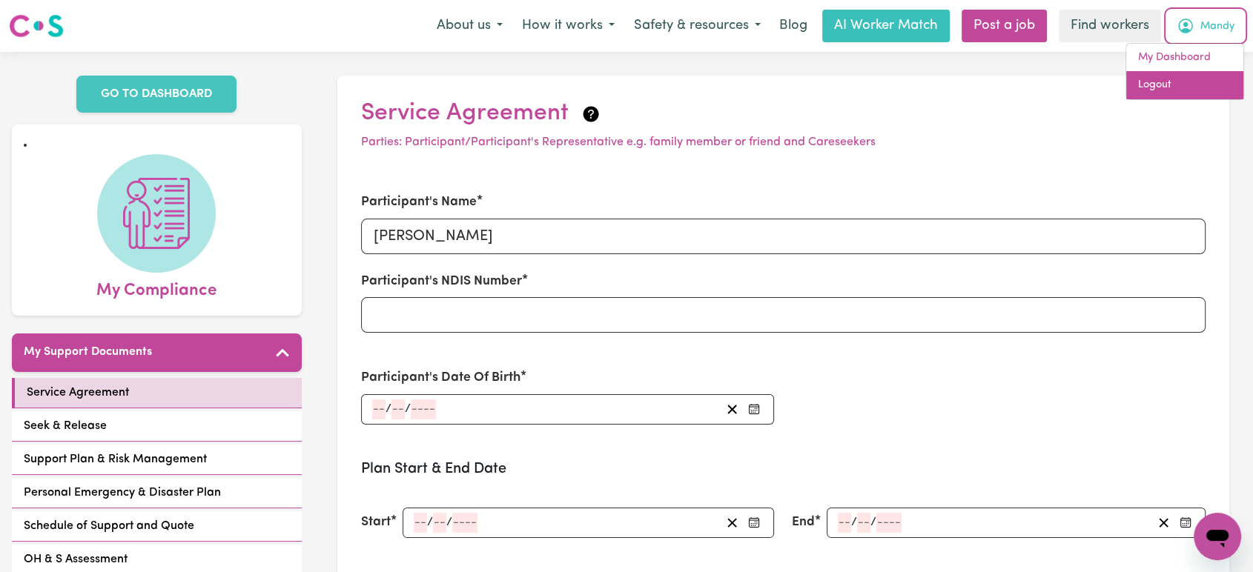 The height and width of the screenshot is (572, 1253). What do you see at coordinates (1185, 85) in the screenshot?
I see `a: Logout` at bounding box center [1185, 85].